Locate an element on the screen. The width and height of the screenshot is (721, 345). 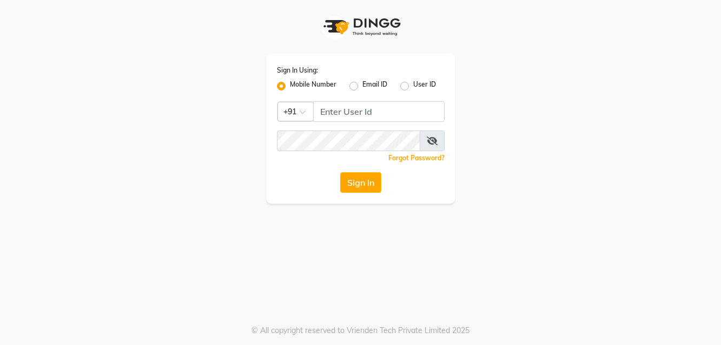
img: logo1.svg is located at coordinates (361, 27).